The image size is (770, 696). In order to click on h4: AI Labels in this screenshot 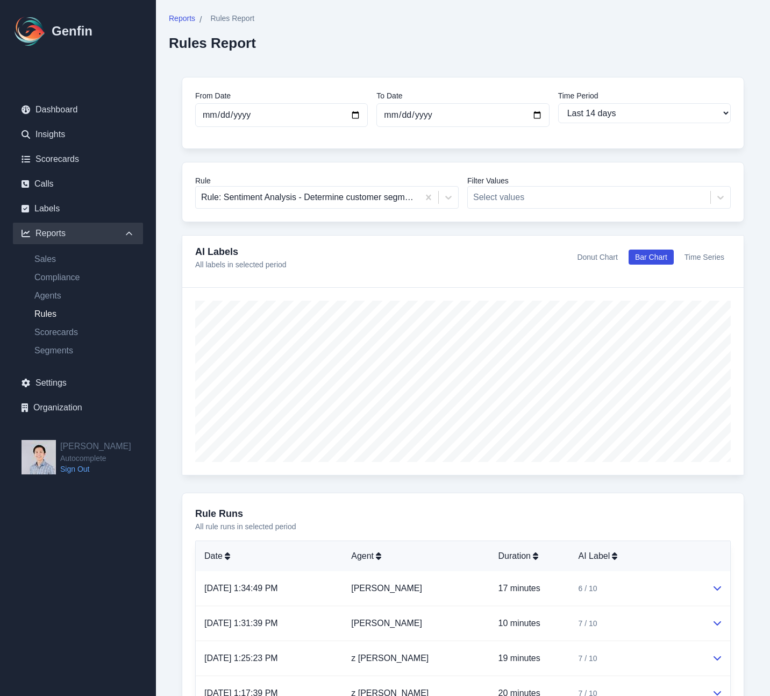, I will do `click(241, 252)`.